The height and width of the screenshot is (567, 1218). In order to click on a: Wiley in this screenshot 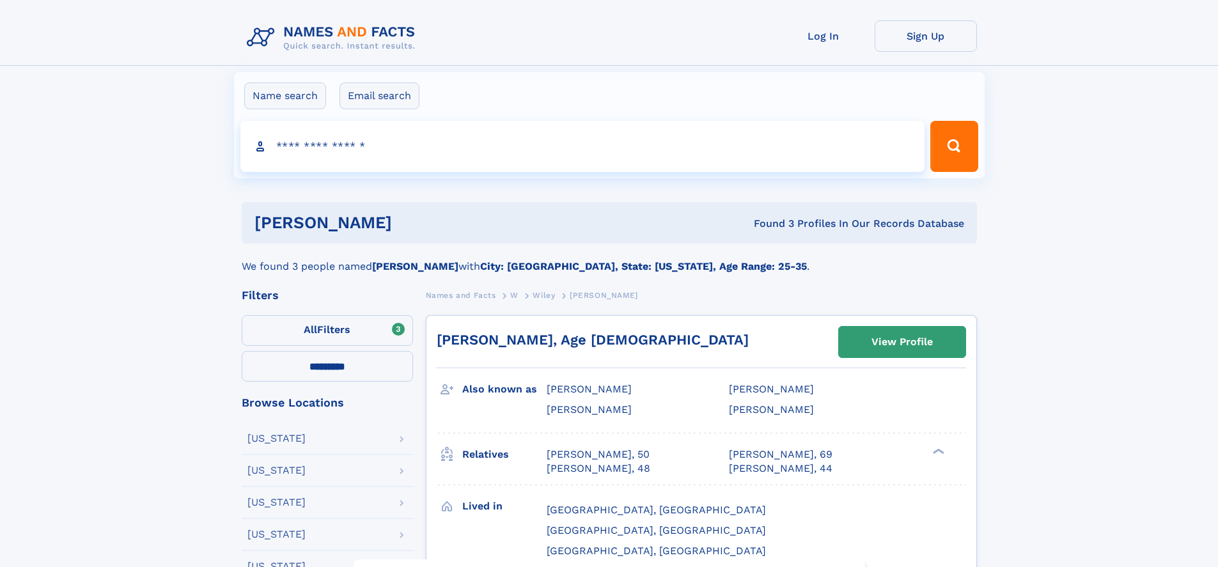, I will do `click(543, 295)`.